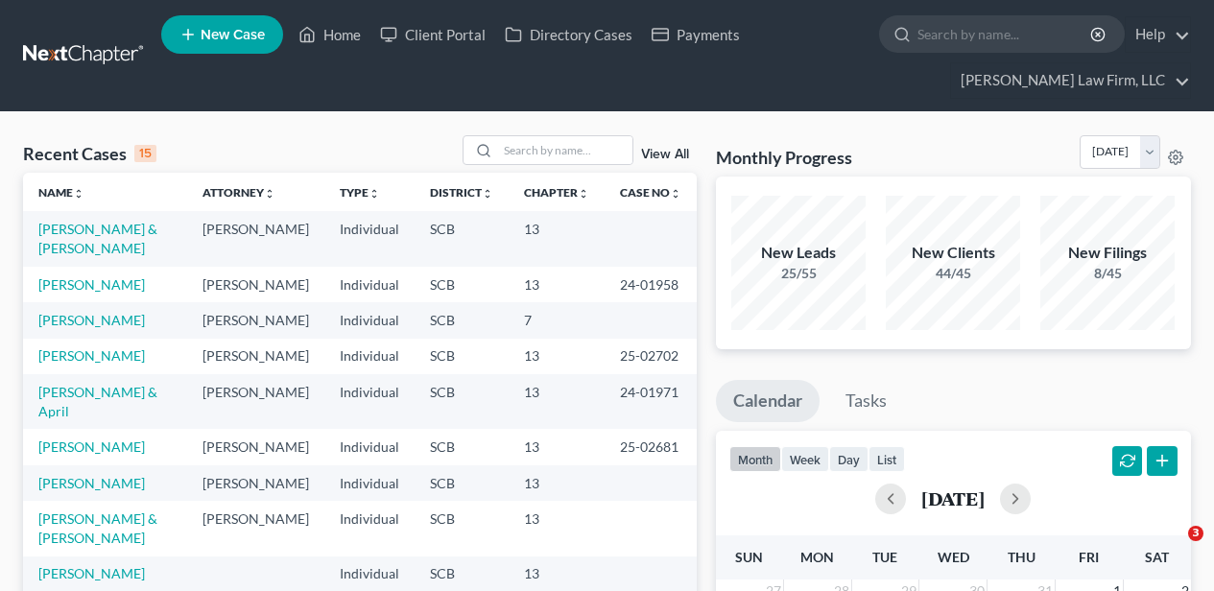 The height and width of the screenshot is (591, 1214). Describe the element at coordinates (953, 252) in the screenshot. I see `div: New Clients` at that location.